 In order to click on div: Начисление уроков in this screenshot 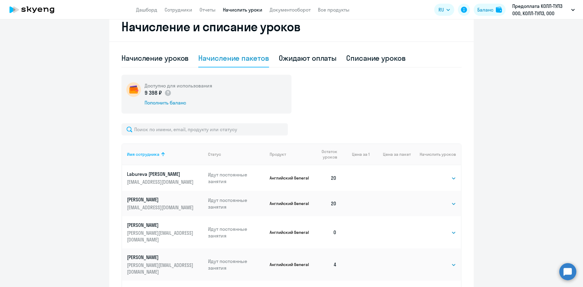, I will do `click(155, 58)`.